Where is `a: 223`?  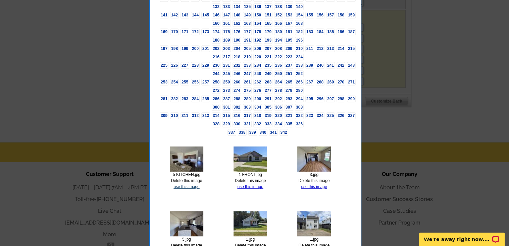 a: 223 is located at coordinates (289, 57).